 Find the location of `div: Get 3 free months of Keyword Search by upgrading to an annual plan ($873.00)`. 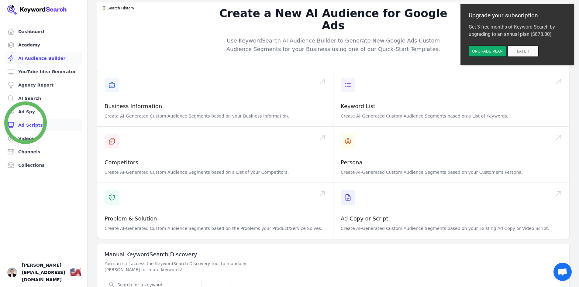

div: Get 3 free months of Keyword Search by upgrading to an annual plan ($873.00) is located at coordinates (57, 31).